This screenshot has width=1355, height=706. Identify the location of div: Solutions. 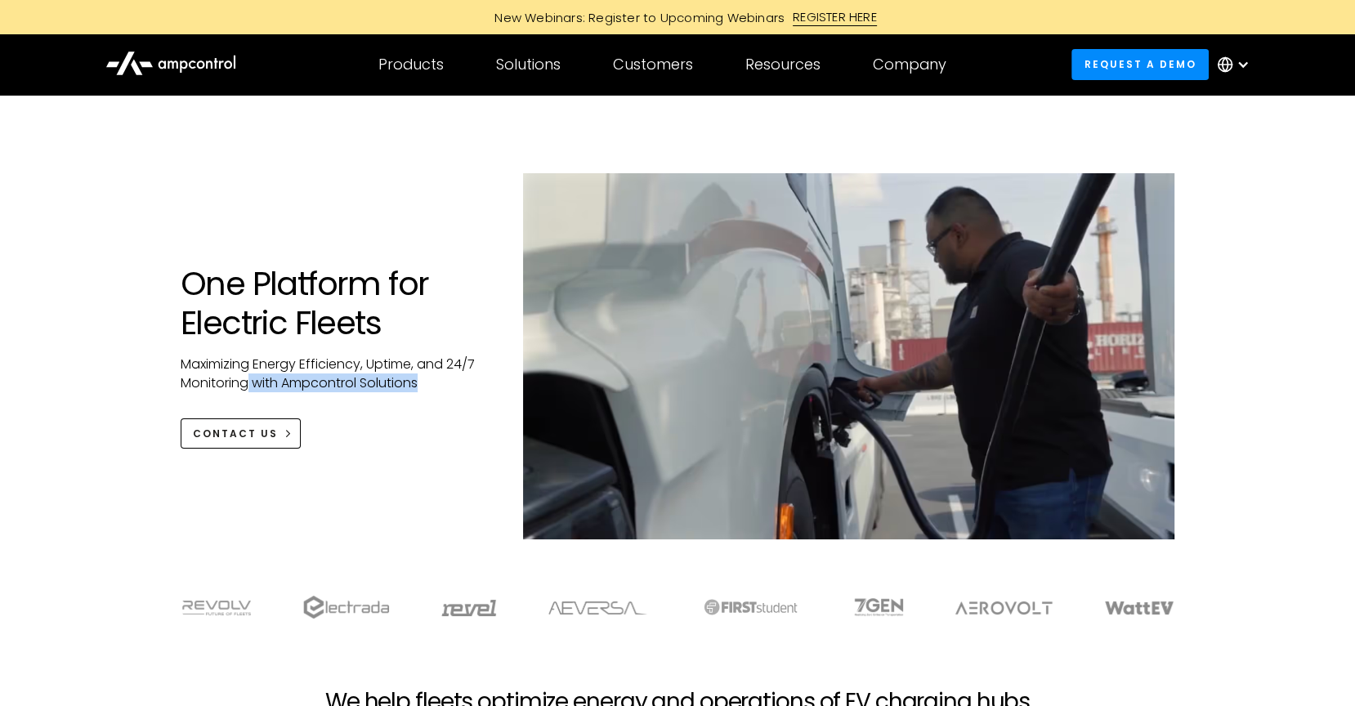
(528, 65).